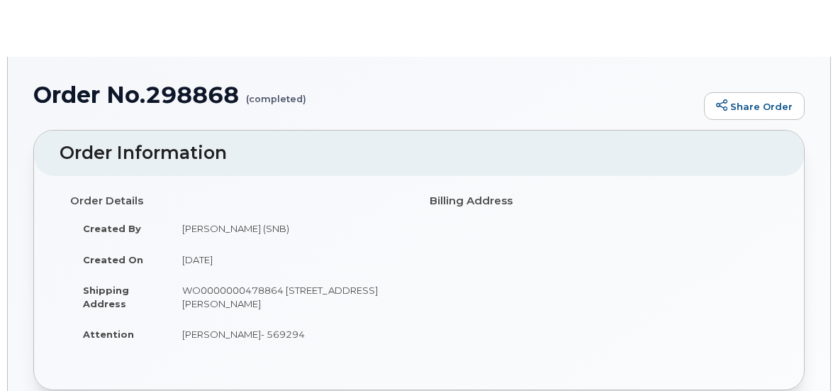 This screenshot has width=838, height=391. Describe the element at coordinates (112, 228) in the screenshot. I see `strong: Created By` at that location.